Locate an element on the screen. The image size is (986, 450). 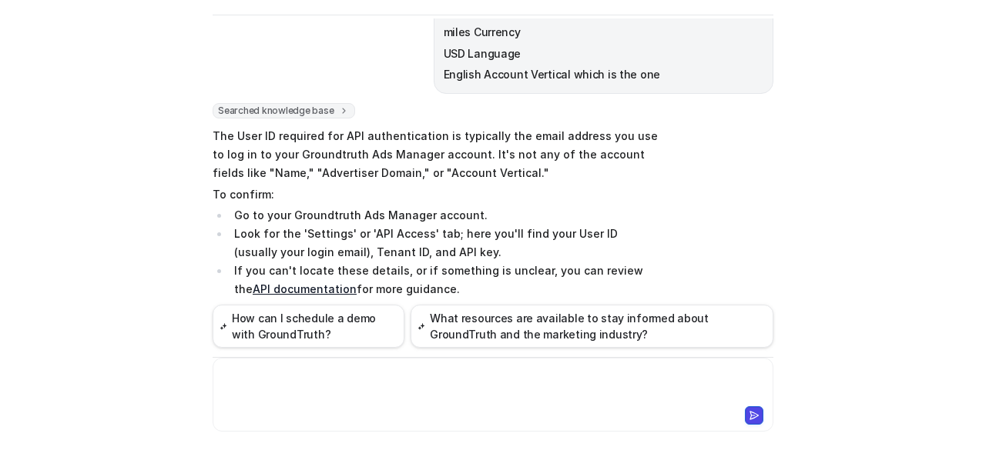
p: To confirm: is located at coordinates (437, 195).